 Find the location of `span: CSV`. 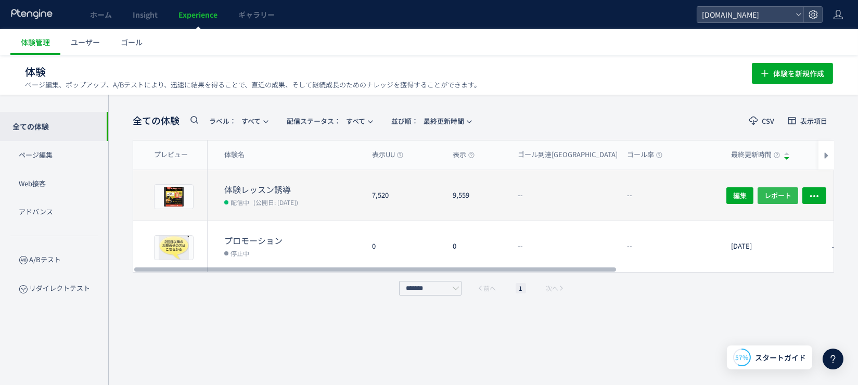

span: CSV is located at coordinates (768, 121).